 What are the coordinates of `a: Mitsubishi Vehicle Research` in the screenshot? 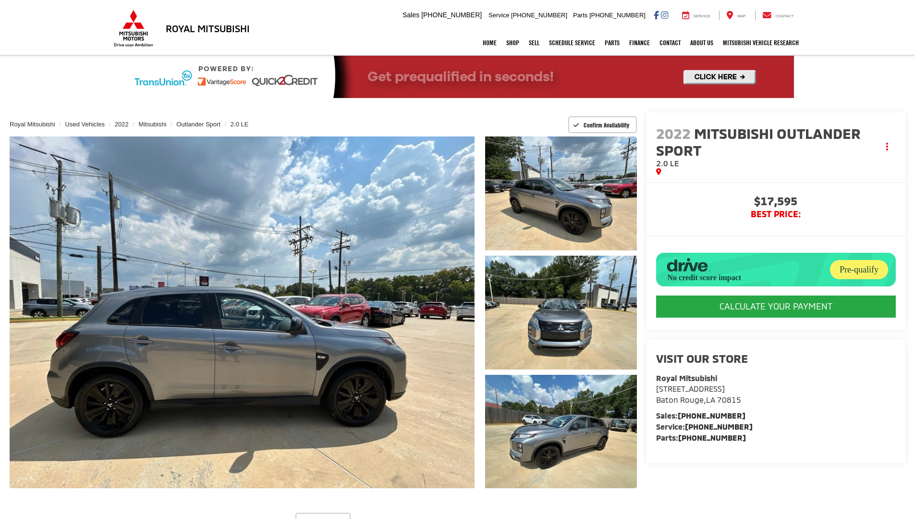 It's located at (761, 43).